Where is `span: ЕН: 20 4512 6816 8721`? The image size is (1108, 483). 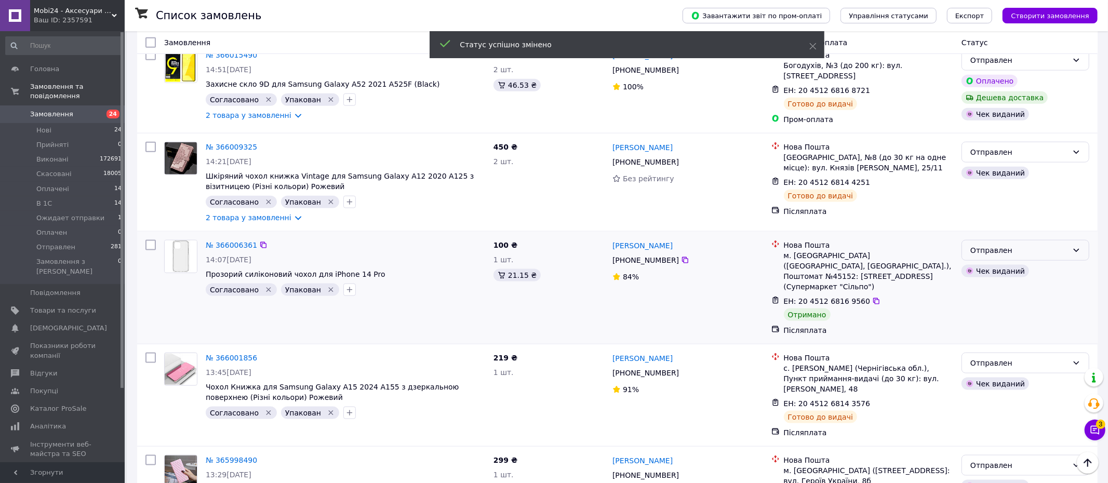 span: ЕН: 20 4512 6816 8721 is located at coordinates (827, 90).